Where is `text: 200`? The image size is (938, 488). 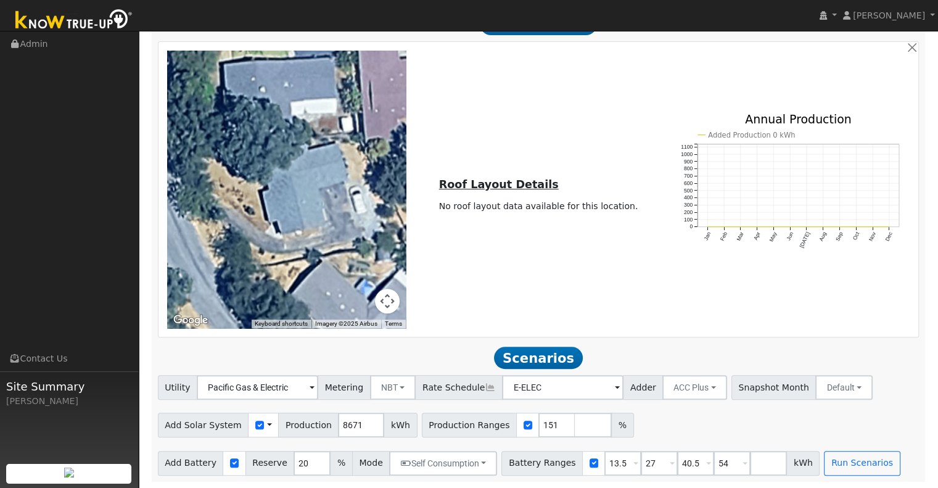 text: 200 is located at coordinates (688, 211).